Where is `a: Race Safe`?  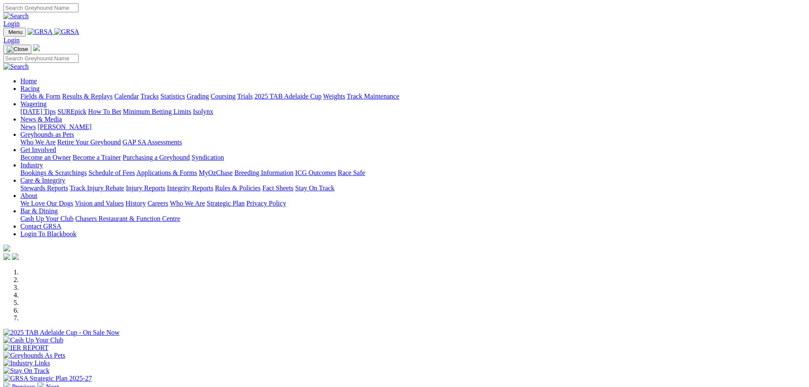 a: Race Safe is located at coordinates (351, 172).